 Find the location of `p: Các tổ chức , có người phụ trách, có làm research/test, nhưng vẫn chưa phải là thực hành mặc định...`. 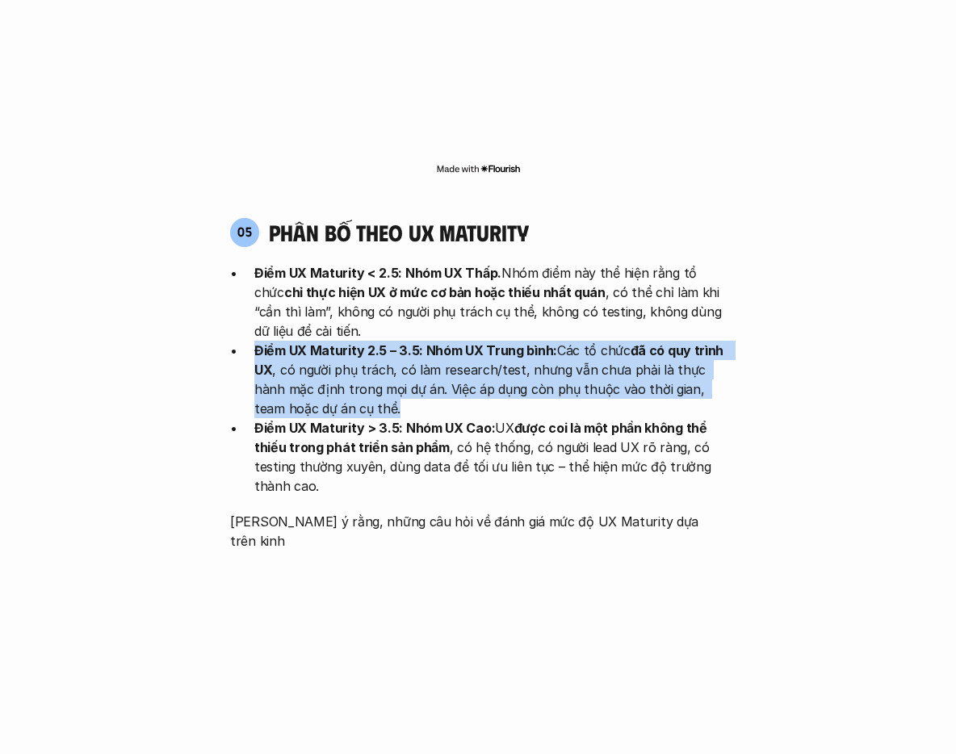

p: Các tổ chức , có người phụ trách, có làm research/test, nhưng vẫn chưa phải là thực hành mặc định... is located at coordinates (490, 380).